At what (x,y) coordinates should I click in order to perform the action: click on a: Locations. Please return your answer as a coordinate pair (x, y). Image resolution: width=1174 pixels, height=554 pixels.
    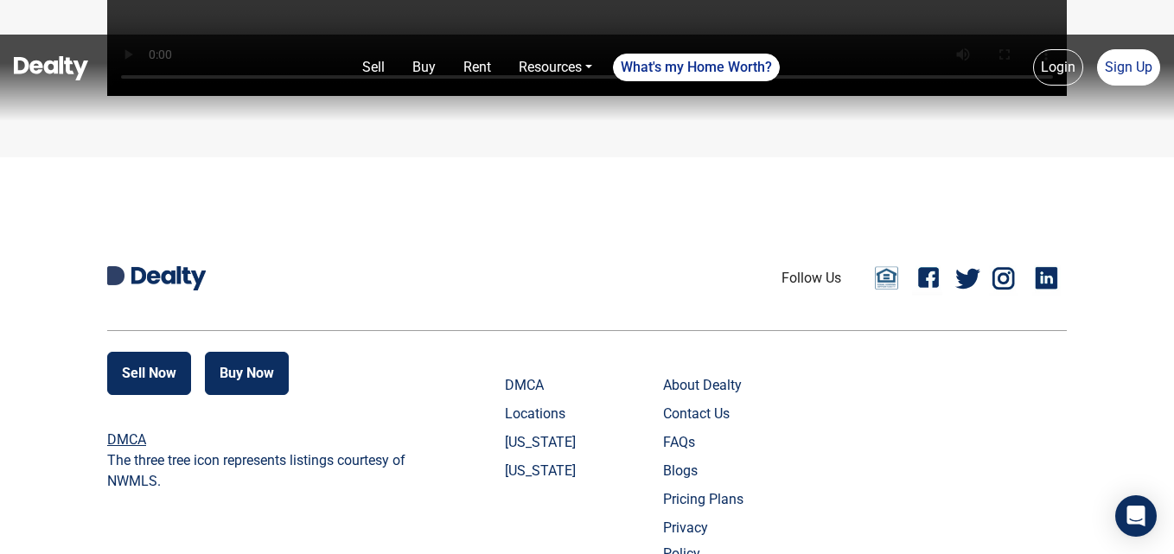
    Looking at the image, I should click on (547, 414).